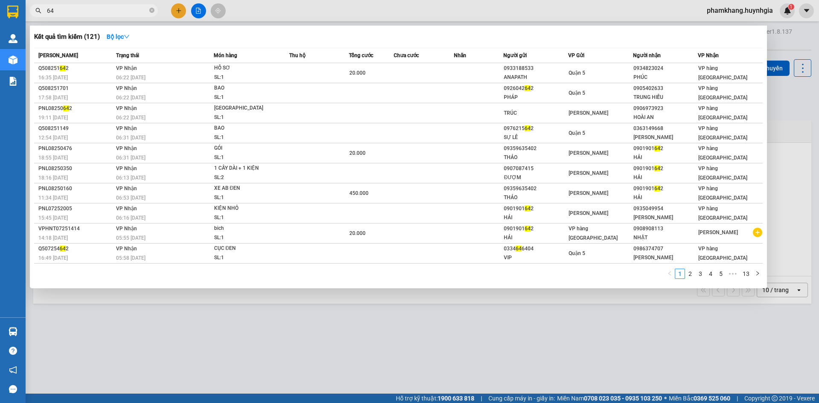 The image size is (819, 403). I want to click on div: PNL08250 2, so click(76, 108).